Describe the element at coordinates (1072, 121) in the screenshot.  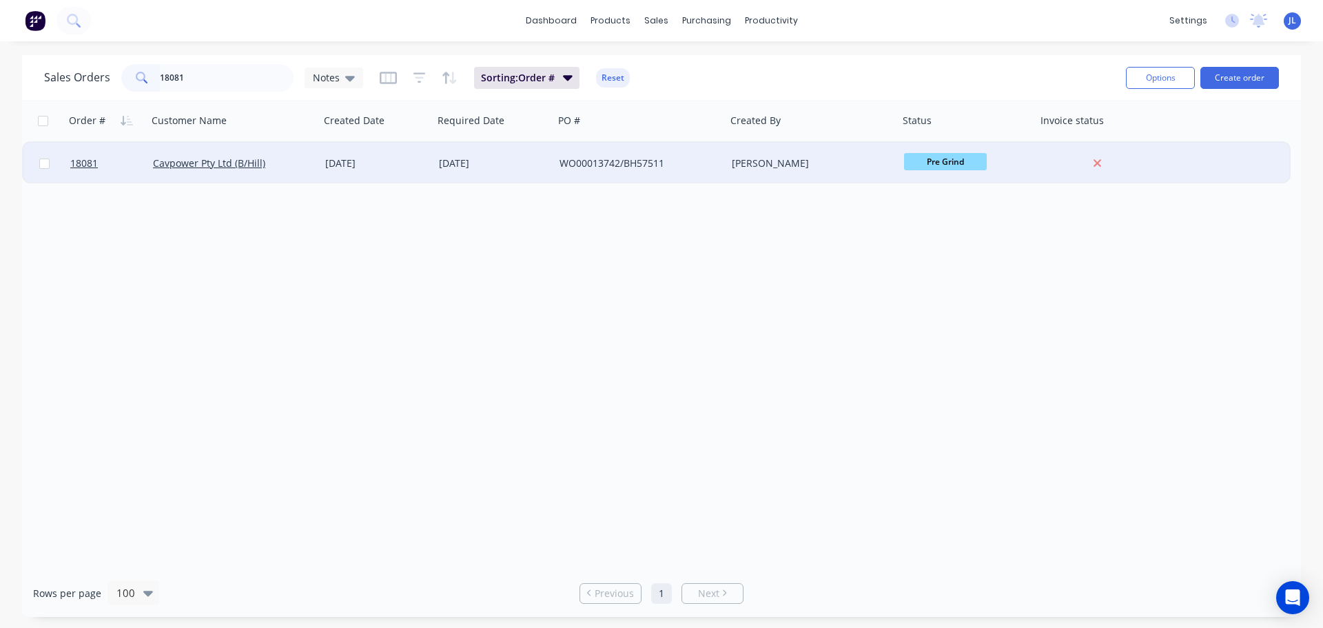
I see `div: Invoice status` at that location.